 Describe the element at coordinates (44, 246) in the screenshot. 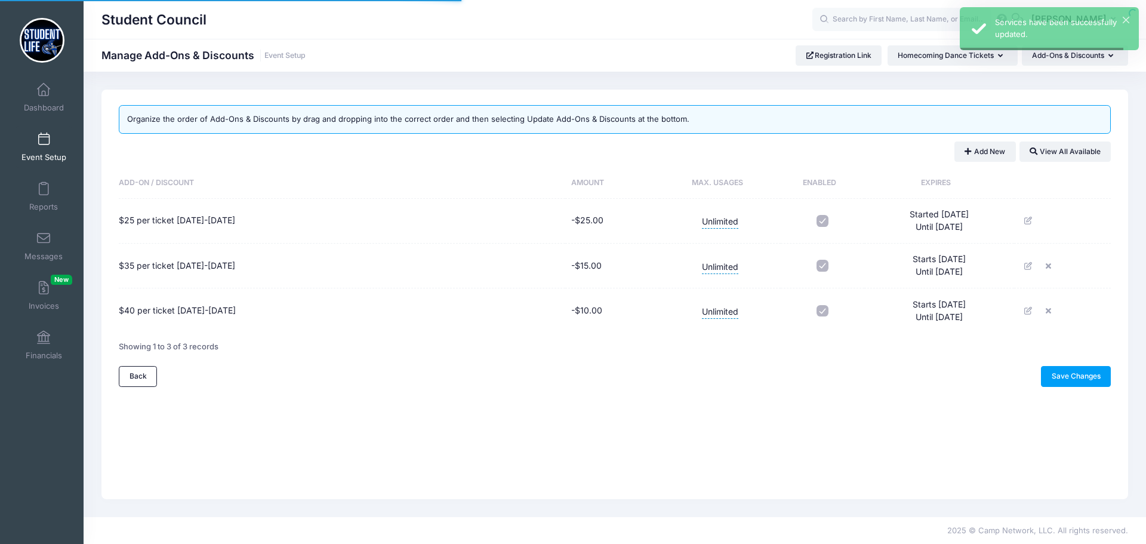

I see `a: Messages` at that location.